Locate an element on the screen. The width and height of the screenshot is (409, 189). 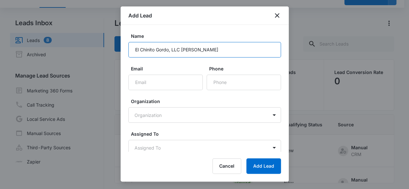
label: Assigned To is located at coordinates (207, 134).